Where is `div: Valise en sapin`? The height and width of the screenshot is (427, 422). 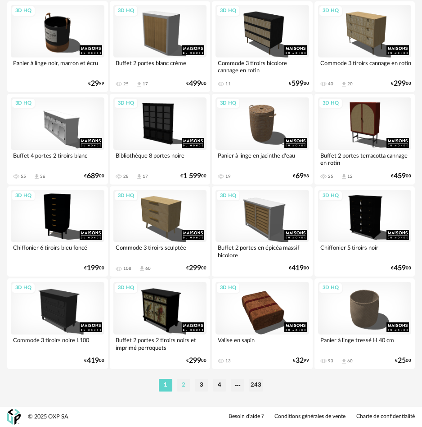 div: Valise en sapin is located at coordinates (262, 344).